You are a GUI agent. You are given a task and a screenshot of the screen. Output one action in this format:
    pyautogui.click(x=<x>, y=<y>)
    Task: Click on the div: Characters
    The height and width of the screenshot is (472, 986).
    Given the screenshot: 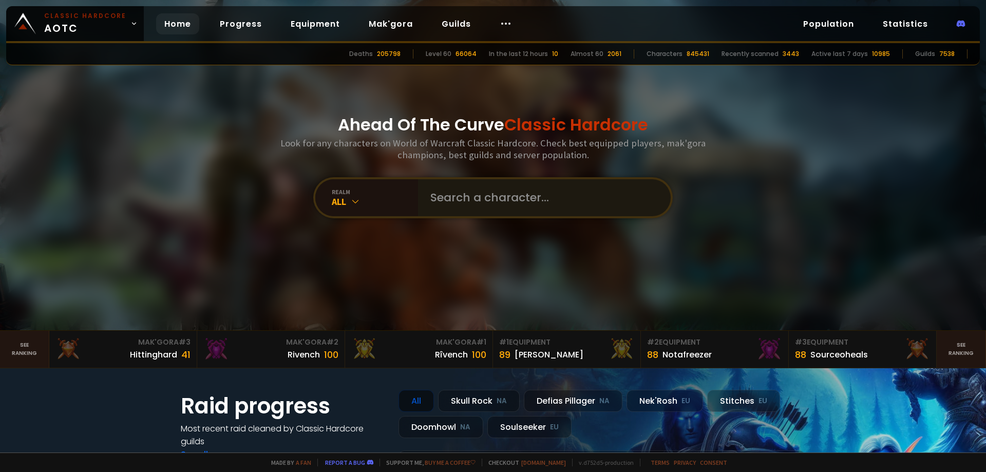 What is the action you would take?
    pyautogui.click(x=665, y=54)
    